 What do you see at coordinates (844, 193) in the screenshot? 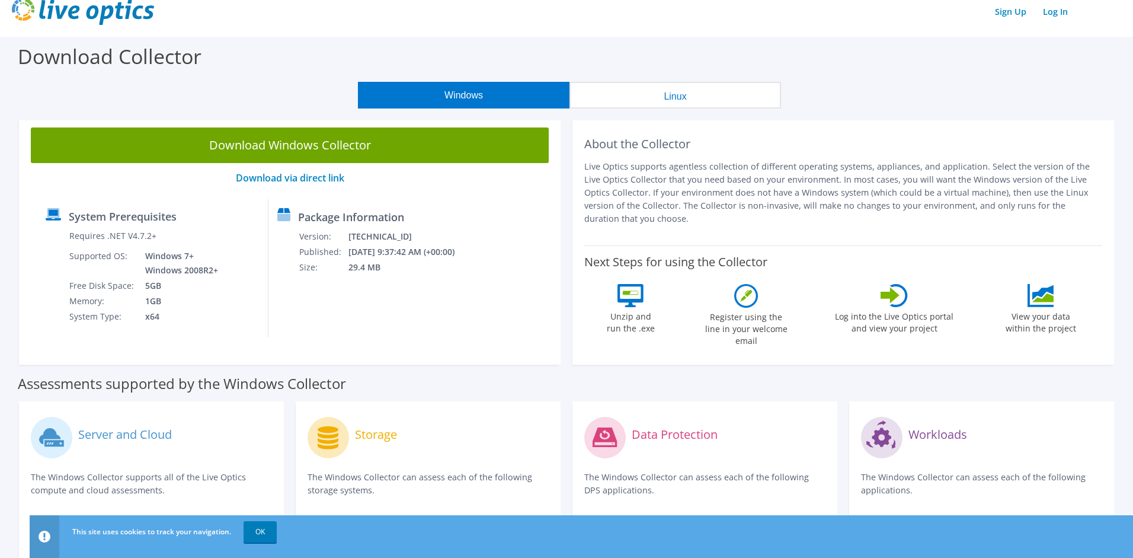
I see `p: Live Optics supports agentless collection of different operating systems, appliances, and applica...` at bounding box center [844, 193].